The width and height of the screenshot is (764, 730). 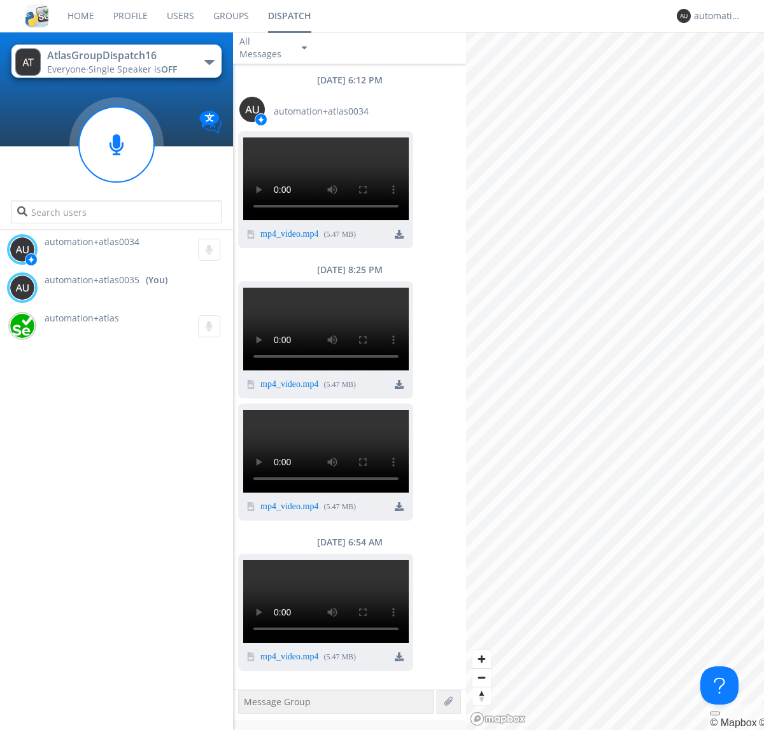 What do you see at coordinates (92, 280) in the screenshot?
I see `span: automation+atlas0035` at bounding box center [92, 280].